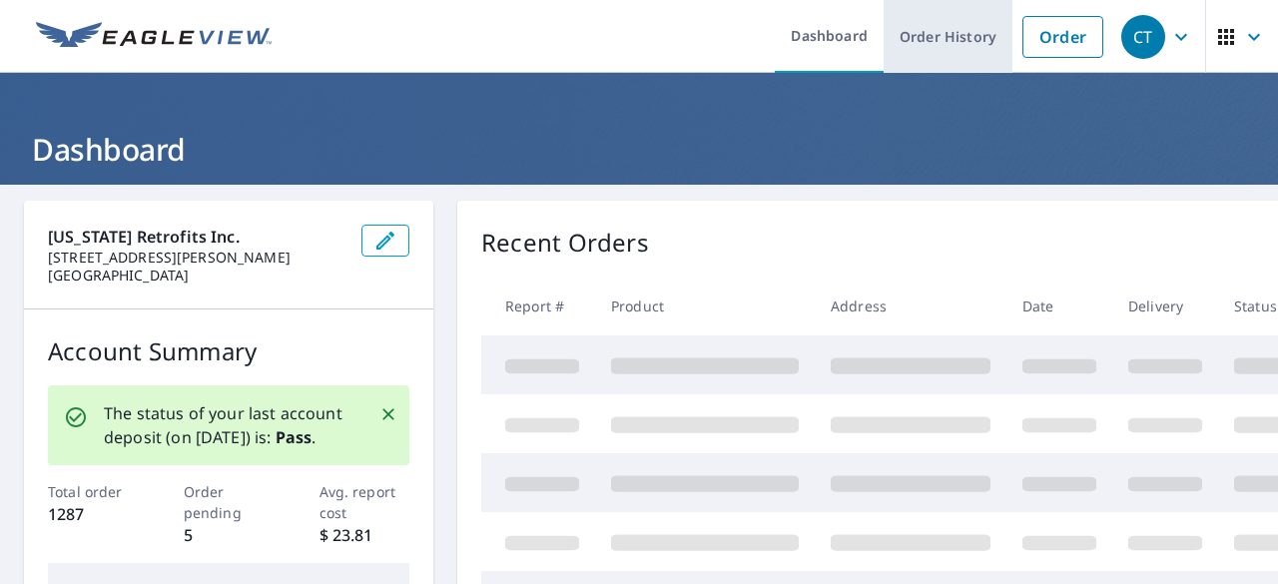  Describe the element at coordinates (154, 37) in the screenshot. I see `img: EV Logo` at that location.